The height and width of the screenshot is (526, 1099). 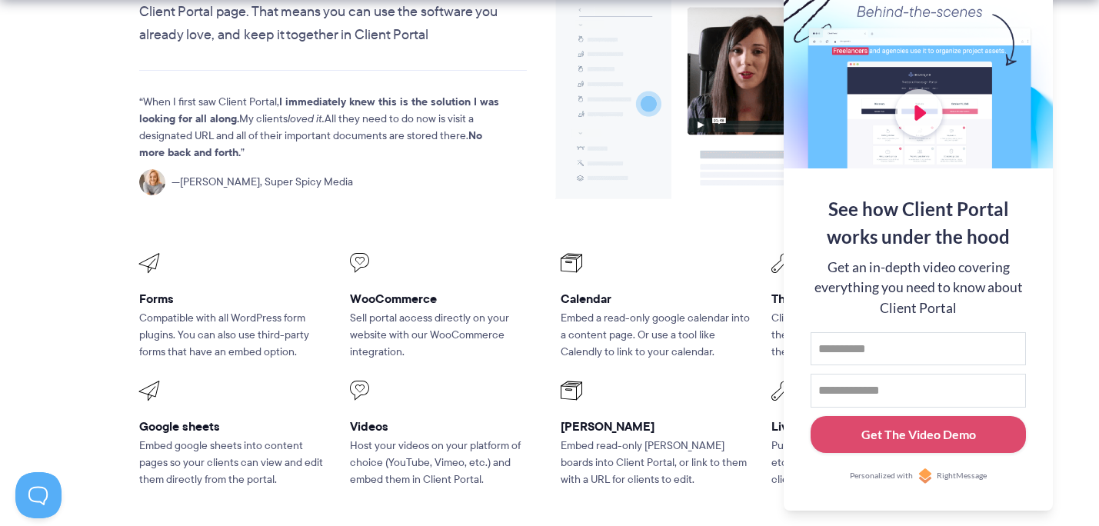 What do you see at coordinates (320, 128) in the screenshot?
I see `p: When I first saw Client Portal, My clients All they need to do now is visit a designated URL and ...` at bounding box center [320, 128].